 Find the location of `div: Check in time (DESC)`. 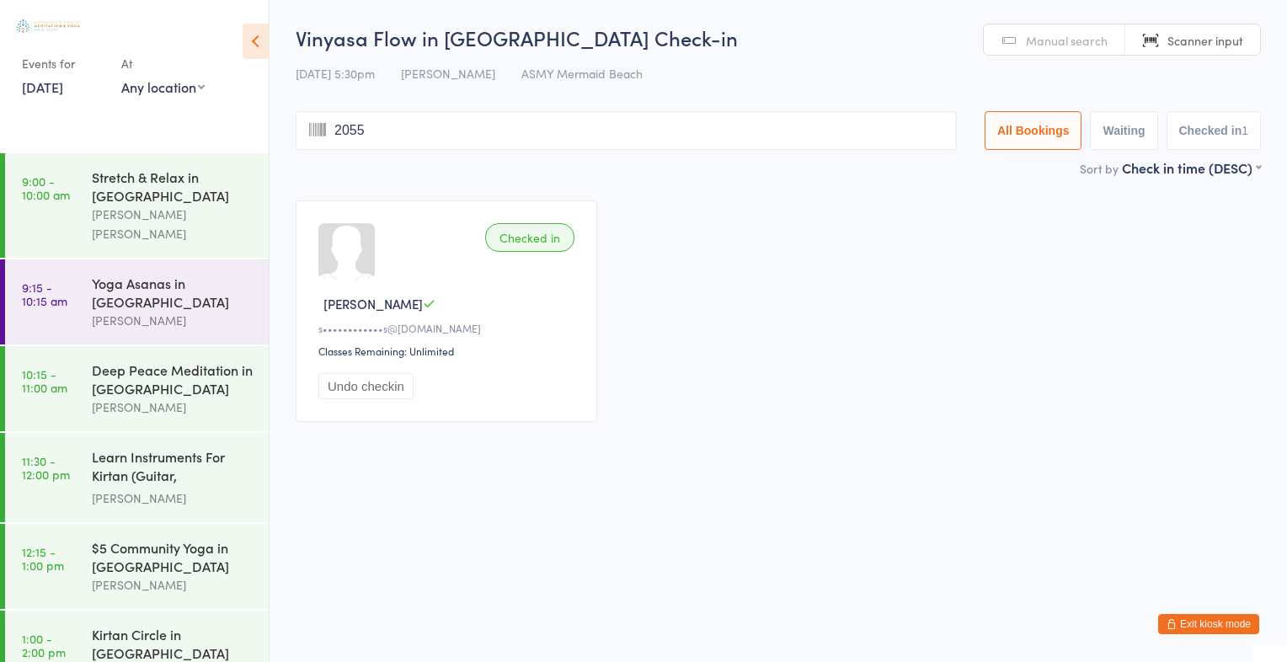

div: Check in time (DESC) is located at coordinates (1191, 168).